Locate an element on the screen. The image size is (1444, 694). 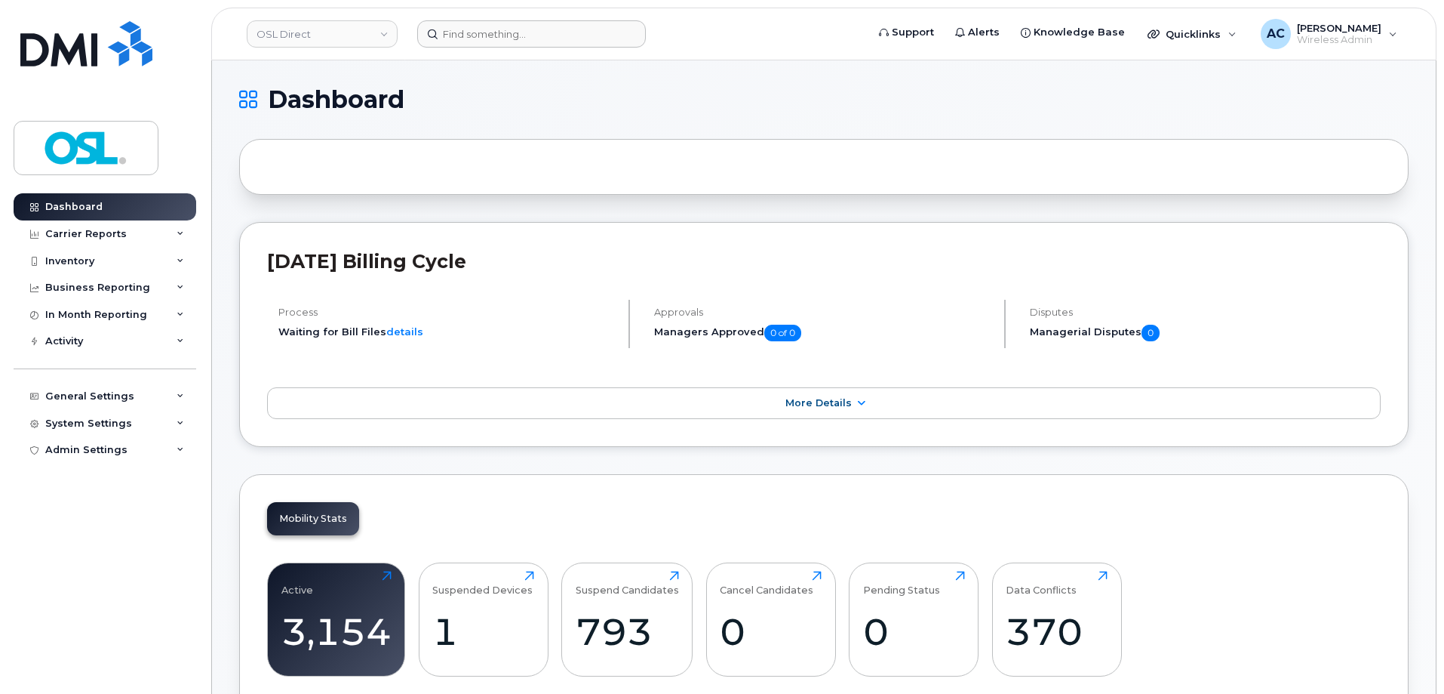
div: 793 is located at coordinates (627, 631).